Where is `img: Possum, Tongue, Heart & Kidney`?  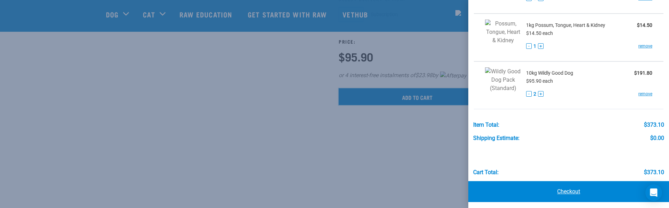 img: Possum, Tongue, Heart & Kidney is located at coordinates (503, 37).